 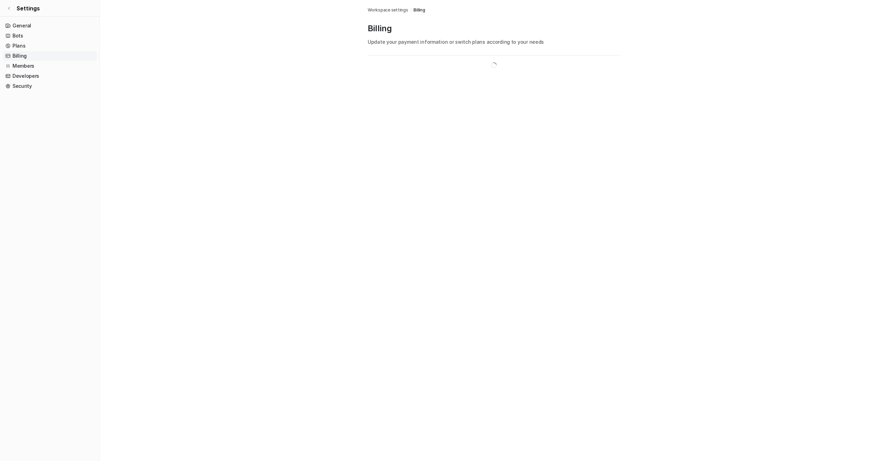 I want to click on span: Billing, so click(x=419, y=10).